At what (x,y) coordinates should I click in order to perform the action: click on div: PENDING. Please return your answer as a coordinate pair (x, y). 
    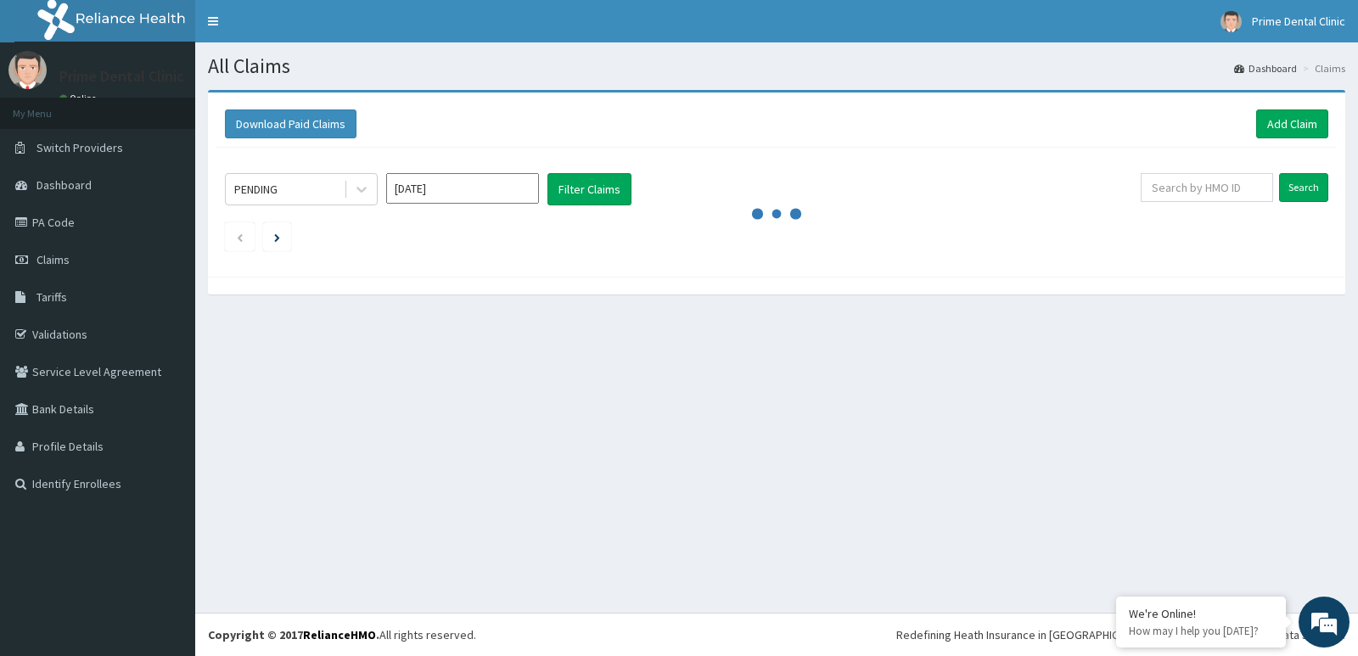
    Looking at the image, I should click on (255, 189).